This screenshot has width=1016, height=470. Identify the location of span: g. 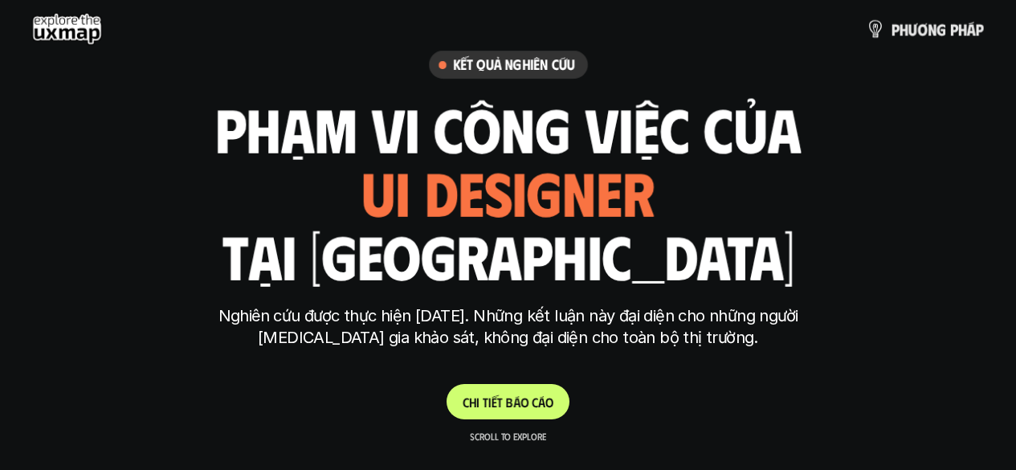
(941, 29).